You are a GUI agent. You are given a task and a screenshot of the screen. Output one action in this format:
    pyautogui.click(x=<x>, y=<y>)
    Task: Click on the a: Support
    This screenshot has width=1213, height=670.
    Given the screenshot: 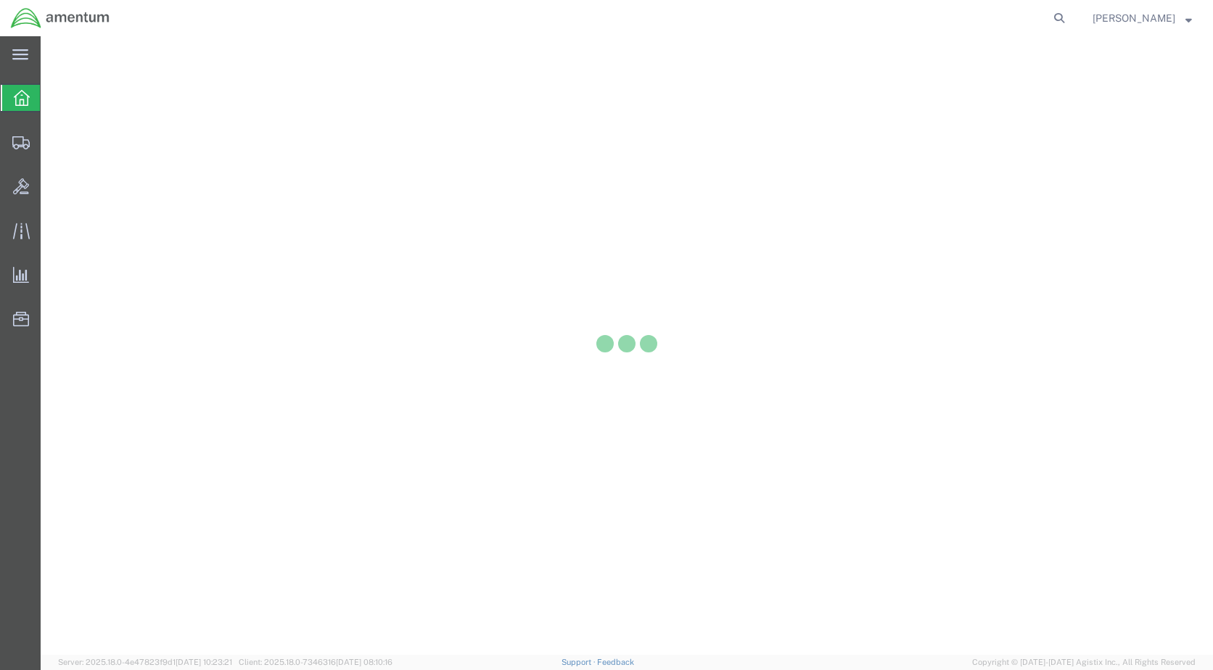 What is the action you would take?
    pyautogui.click(x=580, y=662)
    